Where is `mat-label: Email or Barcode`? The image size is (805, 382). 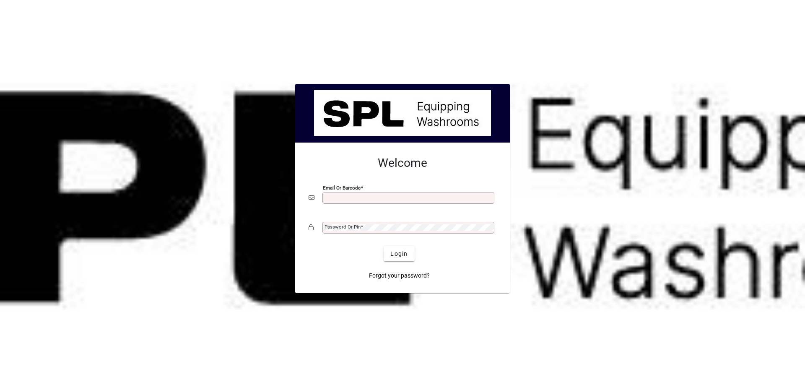 mat-label: Email or Barcode is located at coordinates (342, 188).